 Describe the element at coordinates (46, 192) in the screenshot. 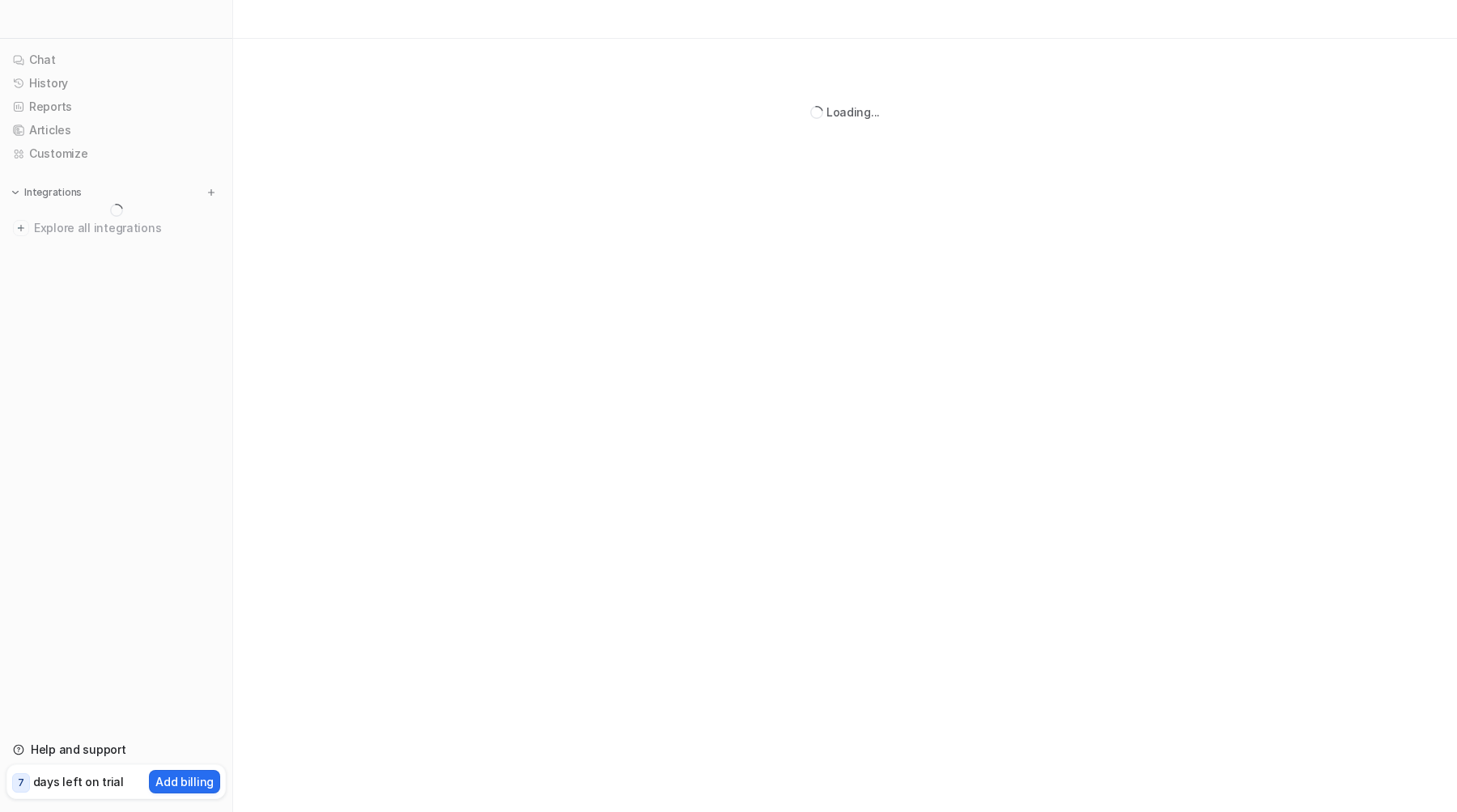

I see `button: Integrations` at that location.